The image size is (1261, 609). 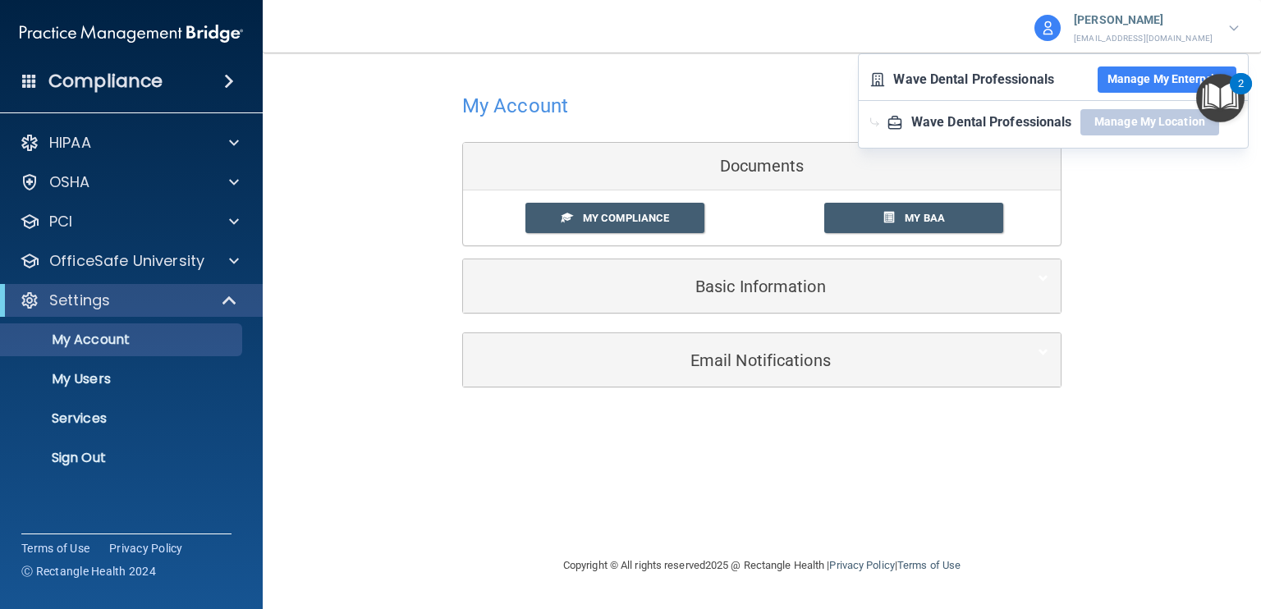 I want to click on a: Settings, so click(x=129, y=301).